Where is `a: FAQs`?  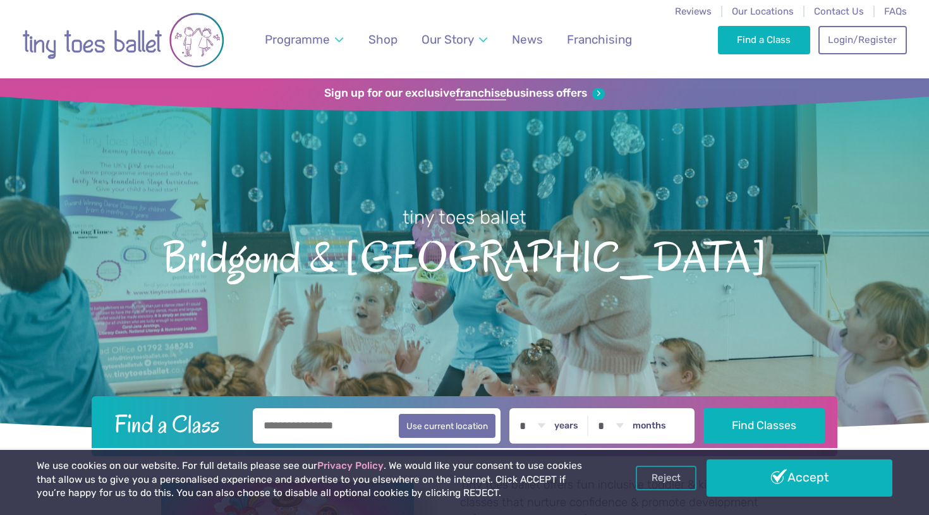
a: FAQs is located at coordinates (895, 11).